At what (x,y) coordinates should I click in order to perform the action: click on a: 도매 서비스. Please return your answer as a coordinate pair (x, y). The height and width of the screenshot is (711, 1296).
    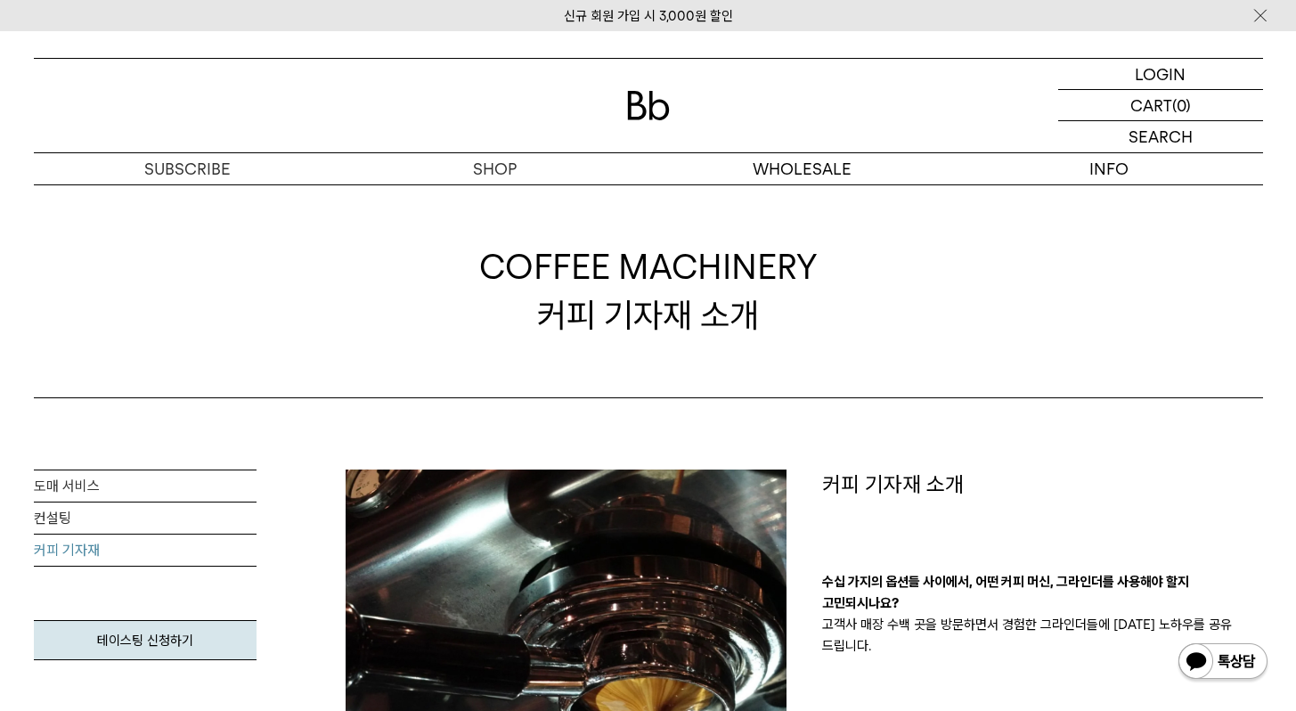
    Looking at the image, I should click on (145, 486).